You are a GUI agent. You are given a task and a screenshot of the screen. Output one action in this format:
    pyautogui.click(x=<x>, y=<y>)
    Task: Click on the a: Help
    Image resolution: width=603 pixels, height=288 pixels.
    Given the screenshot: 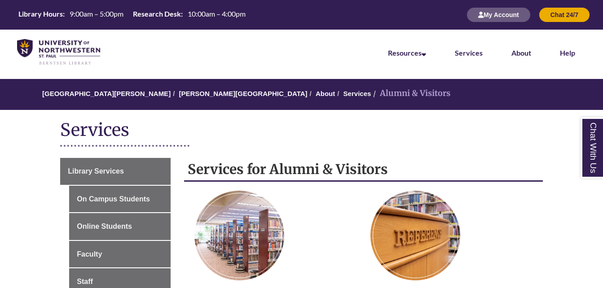 What is the action you would take?
    pyautogui.click(x=568, y=53)
    